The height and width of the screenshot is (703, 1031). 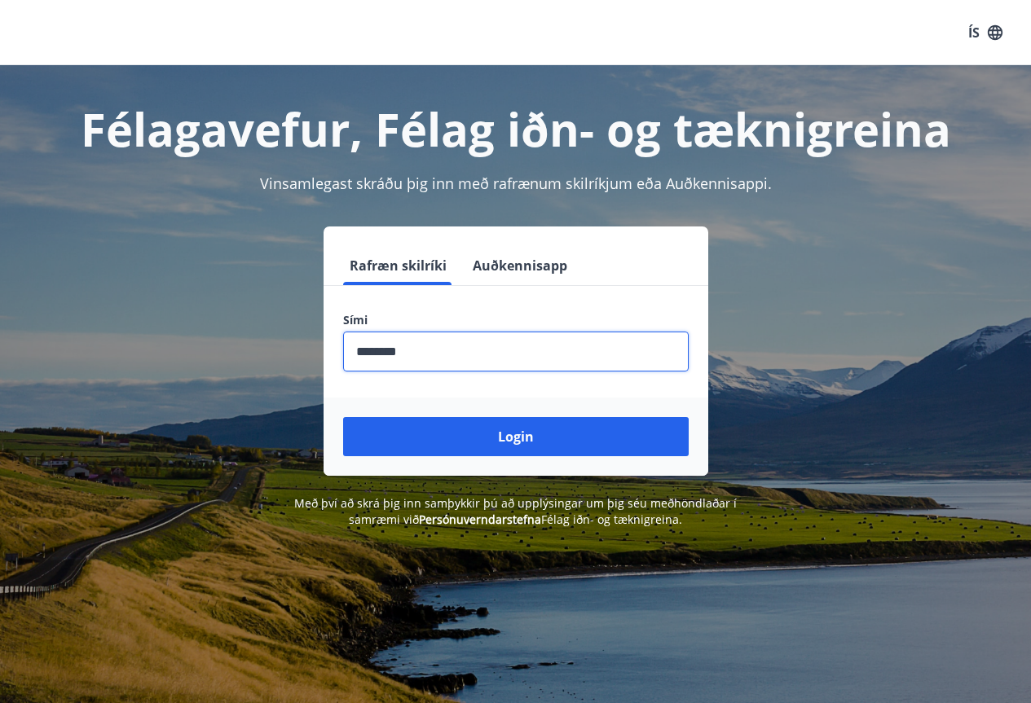 What do you see at coordinates (516, 183) in the screenshot?
I see `span: Vinsamlegast skráðu þig inn með rafrænum skilríkjum eða Auðkennisappi.` at bounding box center [516, 183].